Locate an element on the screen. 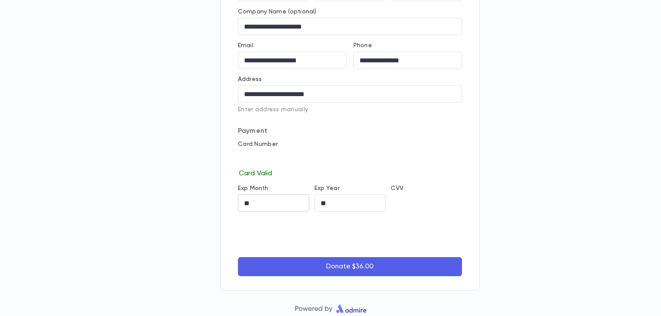 This screenshot has width=661, height=316. label: Email is located at coordinates (246, 45).